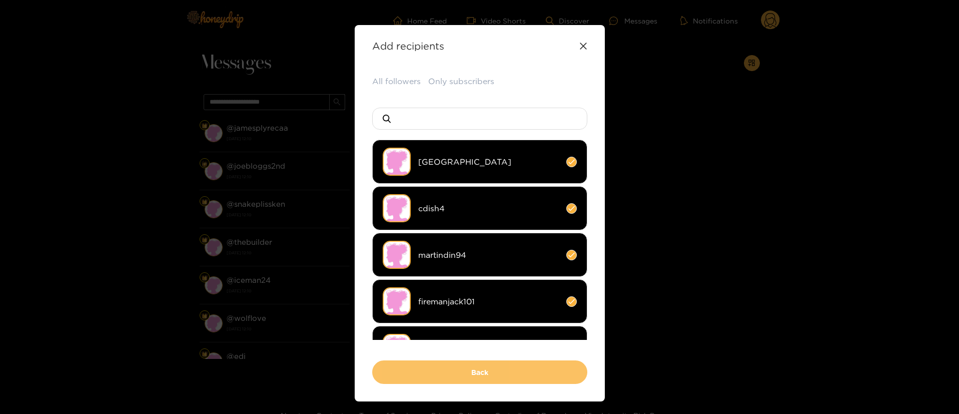  Describe the element at coordinates (408, 46) in the screenshot. I see `strong: Add recipients` at that location.